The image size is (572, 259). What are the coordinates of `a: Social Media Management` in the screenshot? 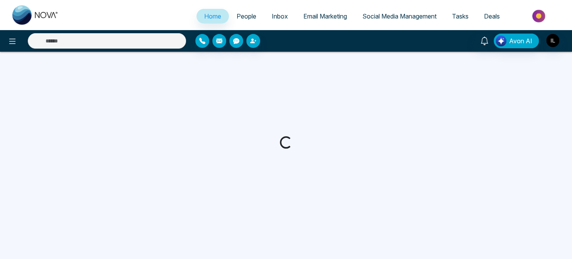 It's located at (399, 16).